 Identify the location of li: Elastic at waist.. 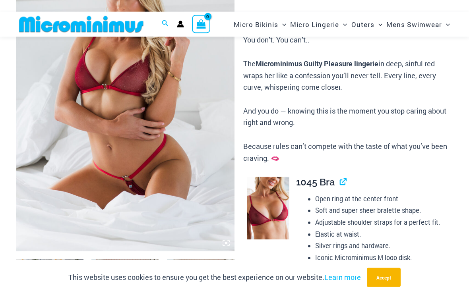
(384, 235).